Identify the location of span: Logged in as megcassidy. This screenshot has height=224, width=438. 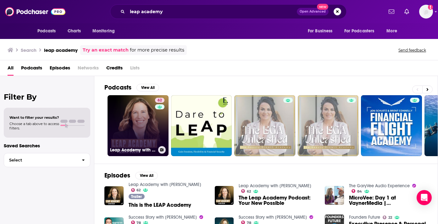
(426, 12).